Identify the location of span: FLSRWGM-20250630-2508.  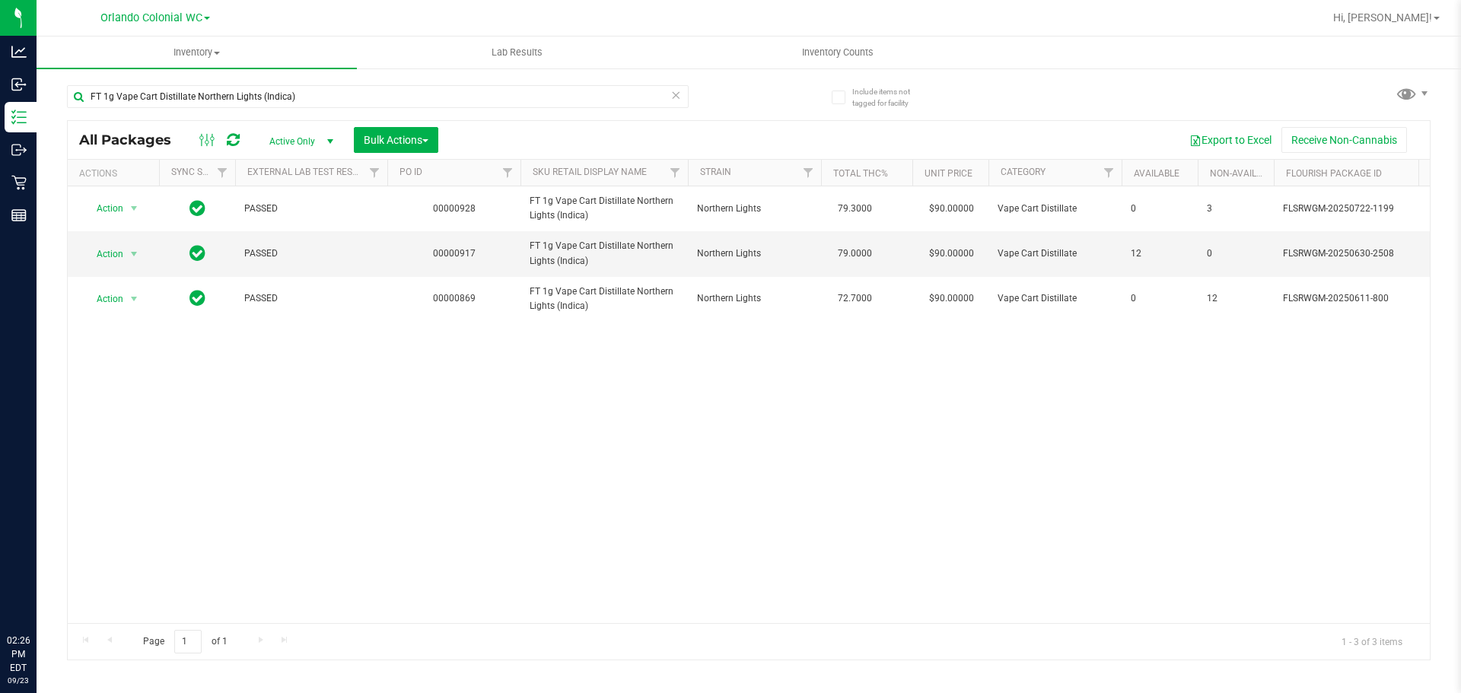
(1358, 253).